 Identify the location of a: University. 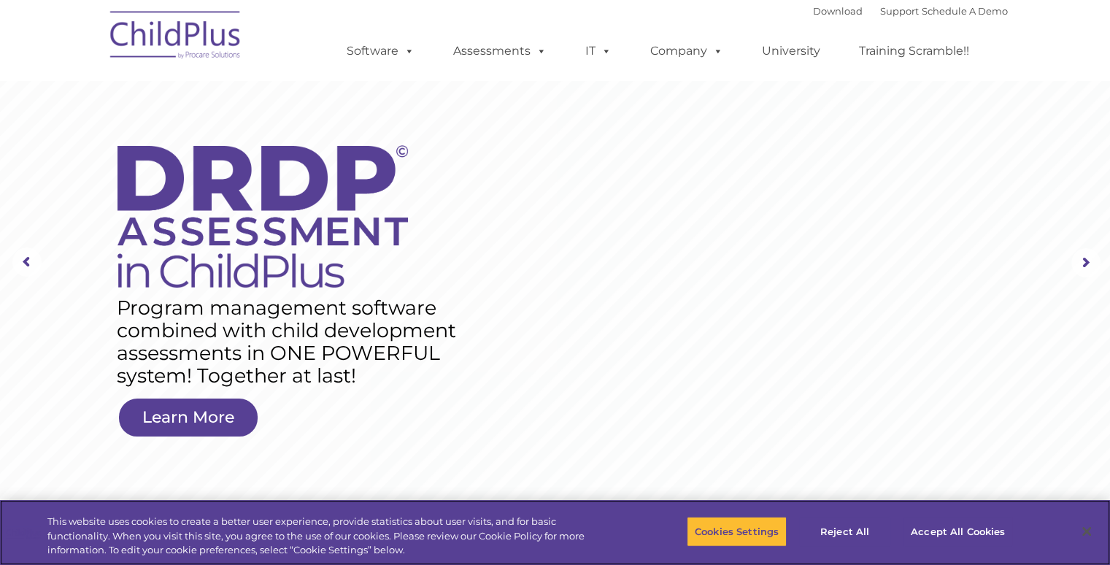
(791, 51).